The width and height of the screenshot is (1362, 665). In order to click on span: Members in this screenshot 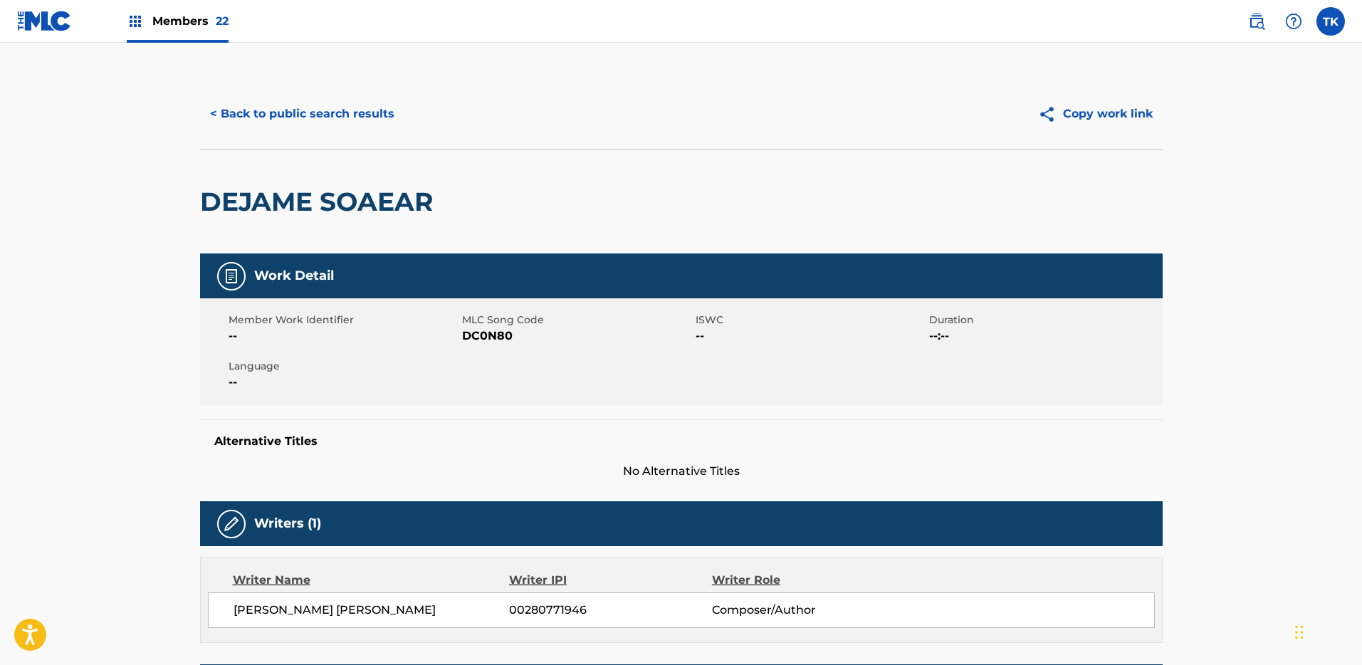, I will do `click(190, 21)`.